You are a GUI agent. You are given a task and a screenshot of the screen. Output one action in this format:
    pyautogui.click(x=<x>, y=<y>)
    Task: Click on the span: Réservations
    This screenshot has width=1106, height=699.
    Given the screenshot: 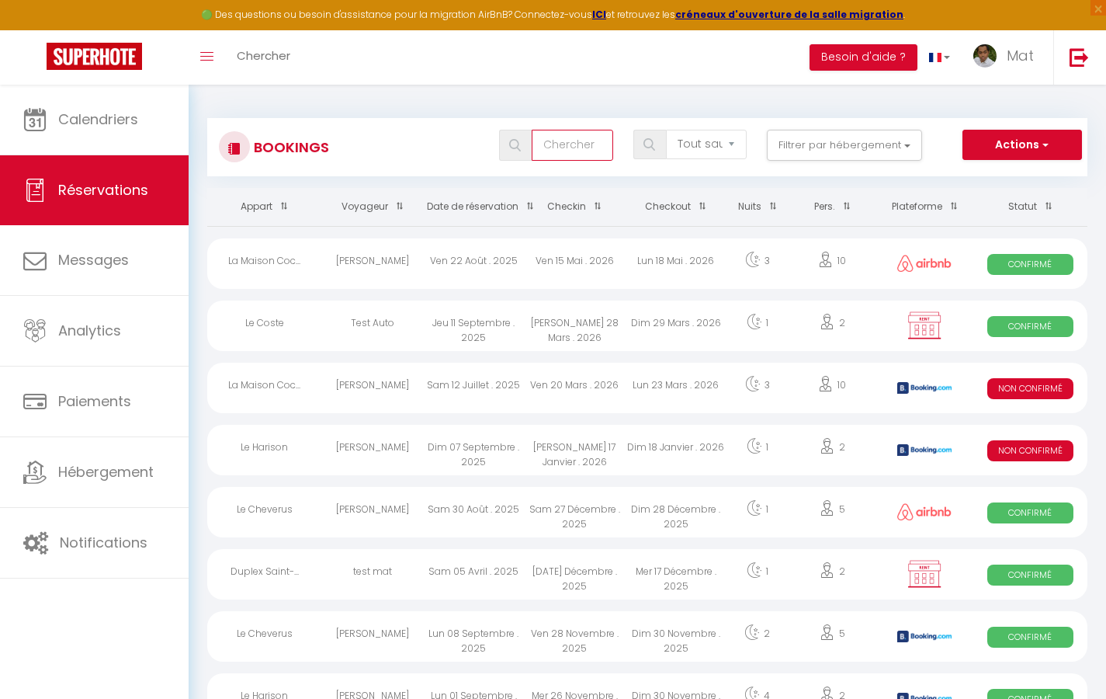 What is the action you would take?
    pyautogui.click(x=103, y=189)
    